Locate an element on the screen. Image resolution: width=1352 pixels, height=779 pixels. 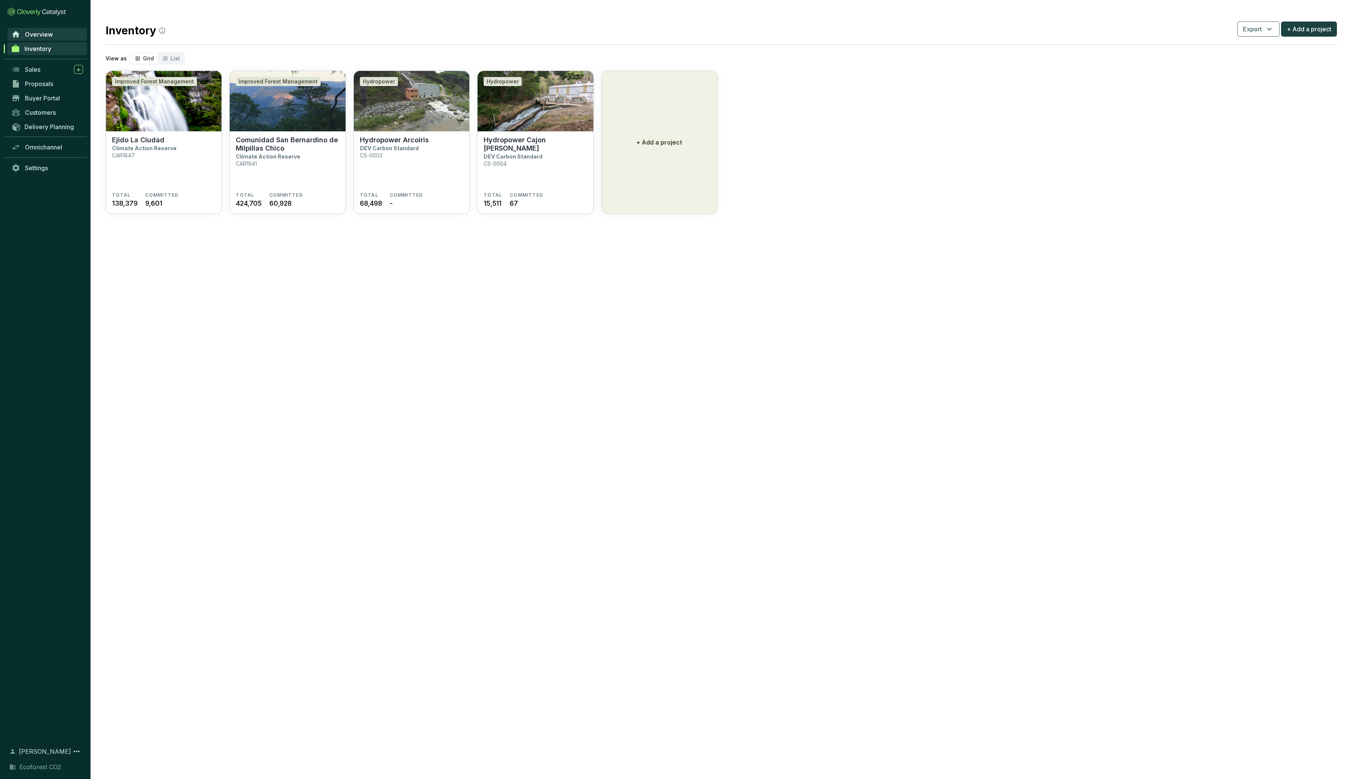
a: Inventory is located at coordinates (47, 49).